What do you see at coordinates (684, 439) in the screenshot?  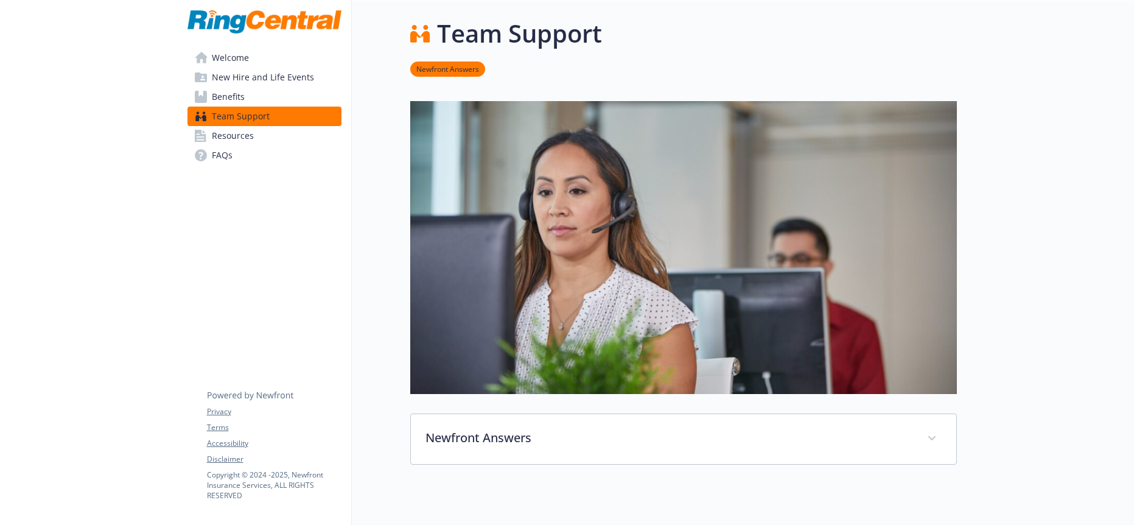 I see `div: Newfront Answers` at bounding box center [684, 439].